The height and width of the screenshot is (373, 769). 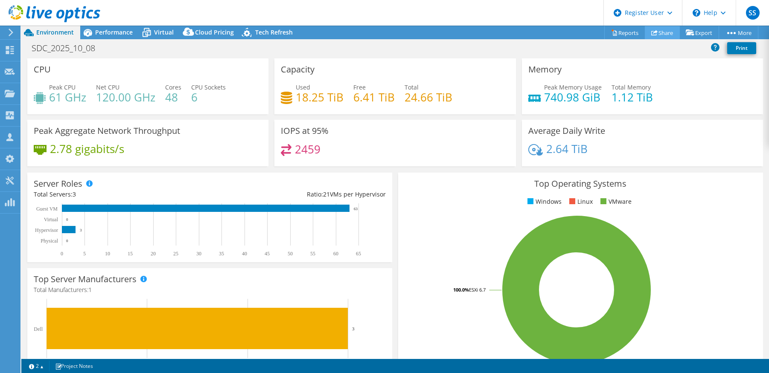 I want to click on h4: 2.78 gigabits/s, so click(x=87, y=149).